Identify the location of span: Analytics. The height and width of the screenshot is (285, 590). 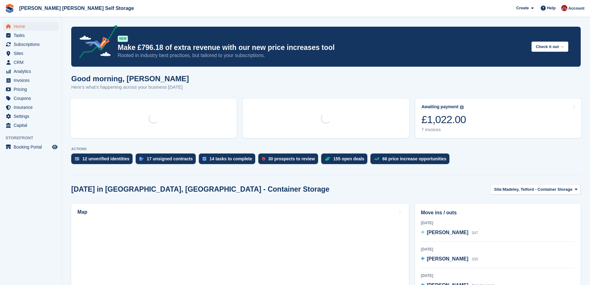
(32, 71).